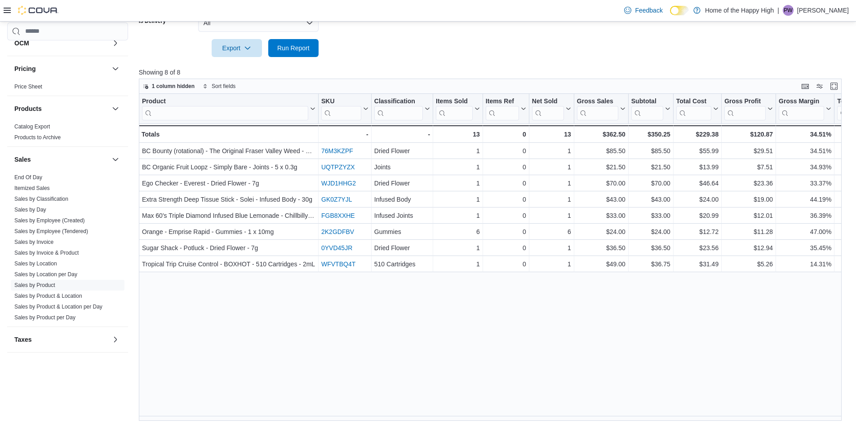 This screenshot has height=428, width=856. Describe the element at coordinates (801, 101) in the screenshot. I see `div: Gross Margin` at that location.